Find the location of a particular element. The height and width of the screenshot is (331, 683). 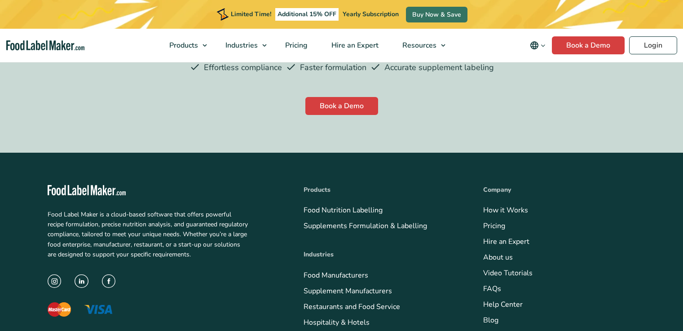

img: LinkedIn Icon is located at coordinates (81, 281).